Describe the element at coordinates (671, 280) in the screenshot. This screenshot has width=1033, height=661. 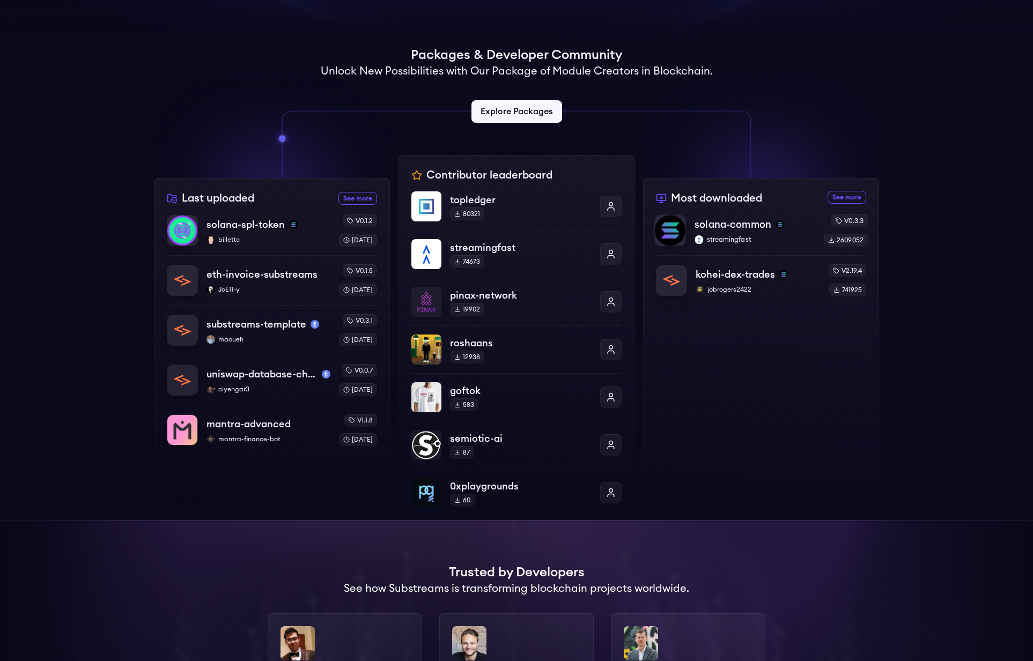
I see `img: kohei-dex-trades` at that location.